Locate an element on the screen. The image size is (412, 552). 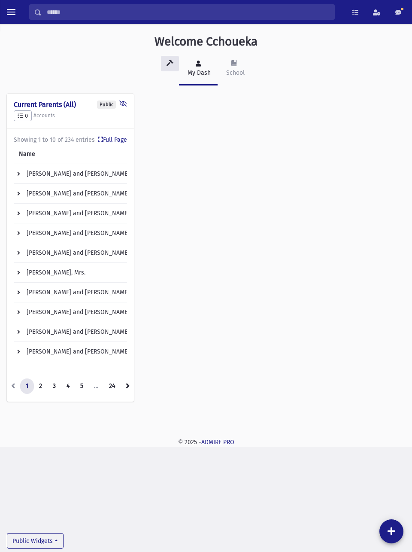
h5: Accounts is located at coordinates (70, 116).